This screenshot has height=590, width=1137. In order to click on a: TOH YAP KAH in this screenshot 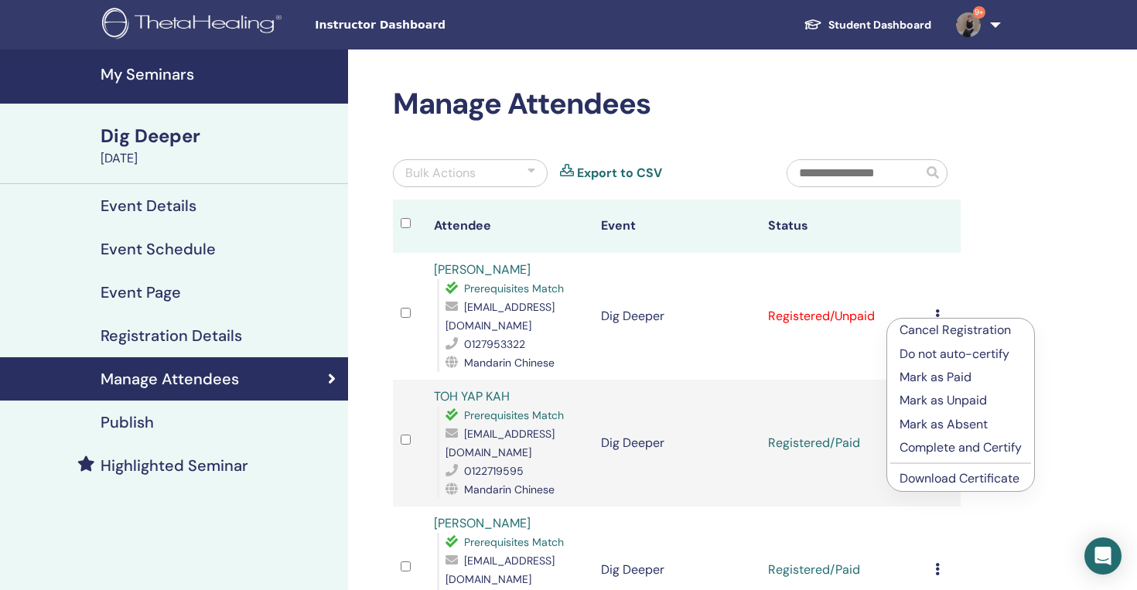, I will do `click(472, 396)`.